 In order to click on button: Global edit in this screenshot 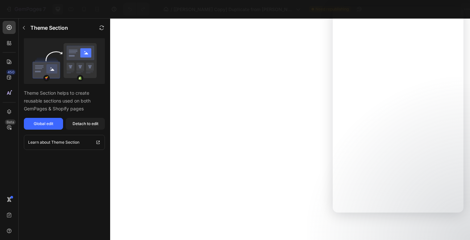, I will do `click(43, 124)`.